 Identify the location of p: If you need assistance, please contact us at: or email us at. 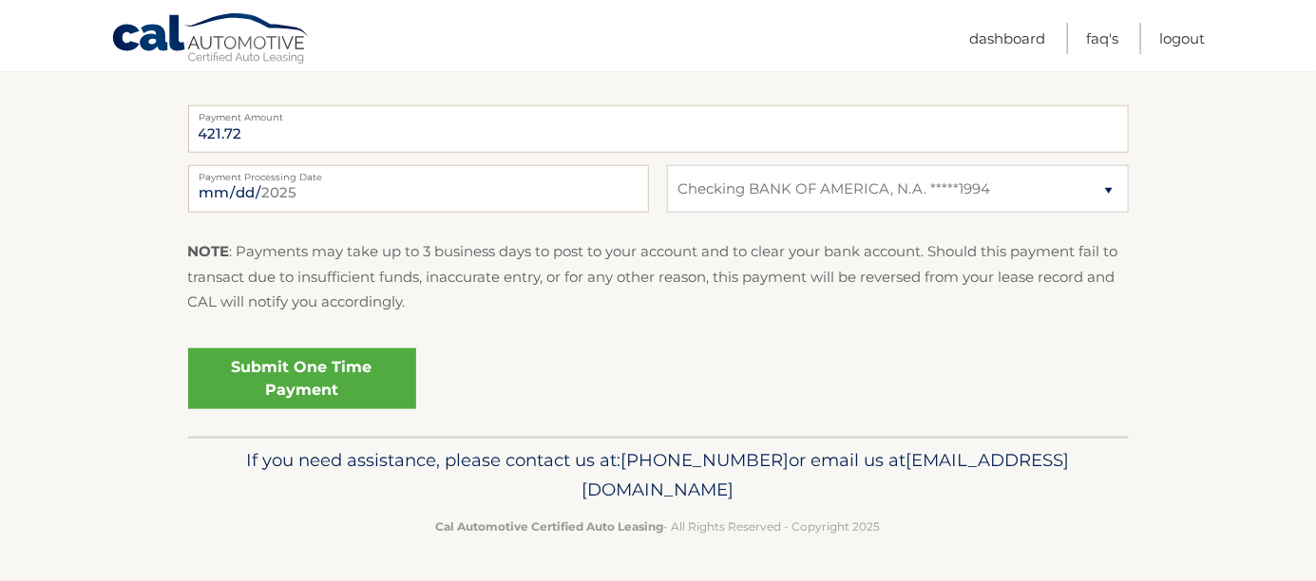
(658, 476).